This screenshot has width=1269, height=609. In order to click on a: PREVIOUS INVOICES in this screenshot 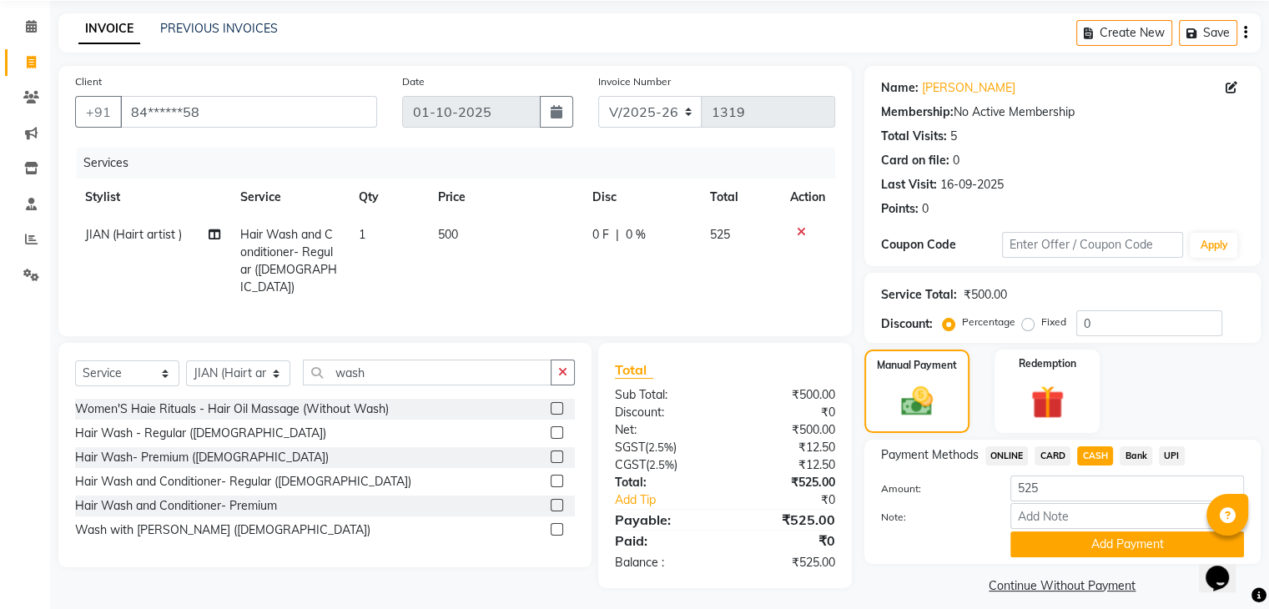, I will do `click(219, 28)`.